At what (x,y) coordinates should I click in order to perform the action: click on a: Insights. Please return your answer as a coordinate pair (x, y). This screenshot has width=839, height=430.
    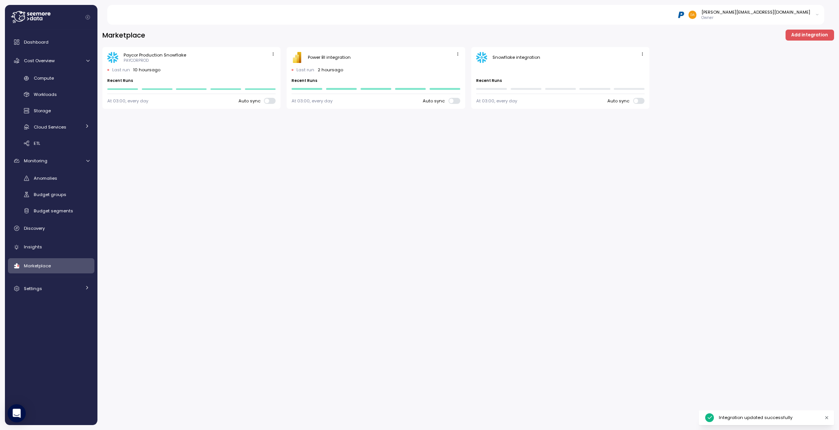
    Looking at the image, I should click on (51, 247).